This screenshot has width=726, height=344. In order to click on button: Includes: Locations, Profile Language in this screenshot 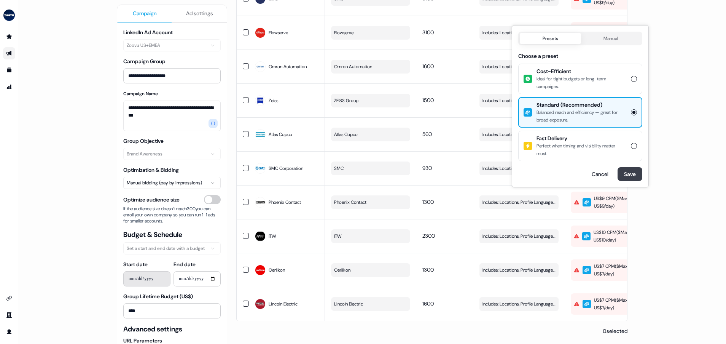, I will do `click(519, 67)`.